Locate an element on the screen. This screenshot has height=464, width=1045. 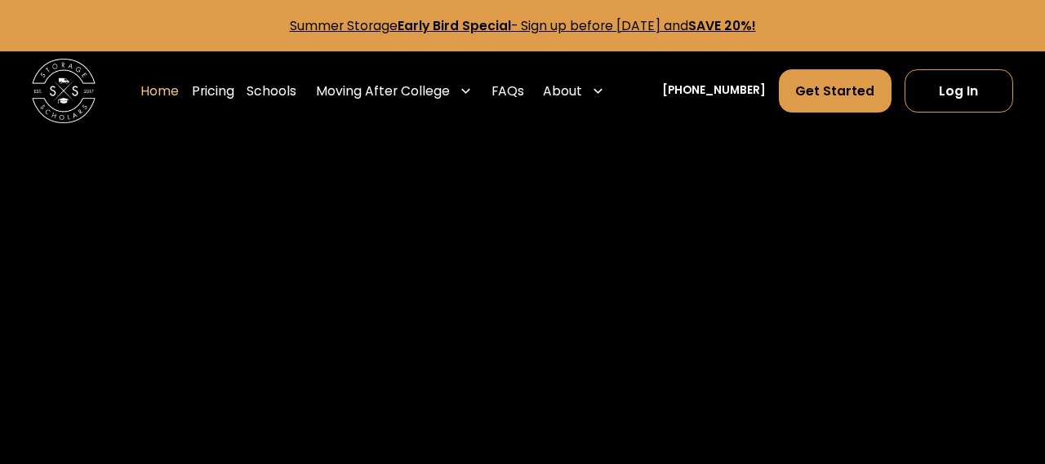
a: FAQs is located at coordinates (508, 91).